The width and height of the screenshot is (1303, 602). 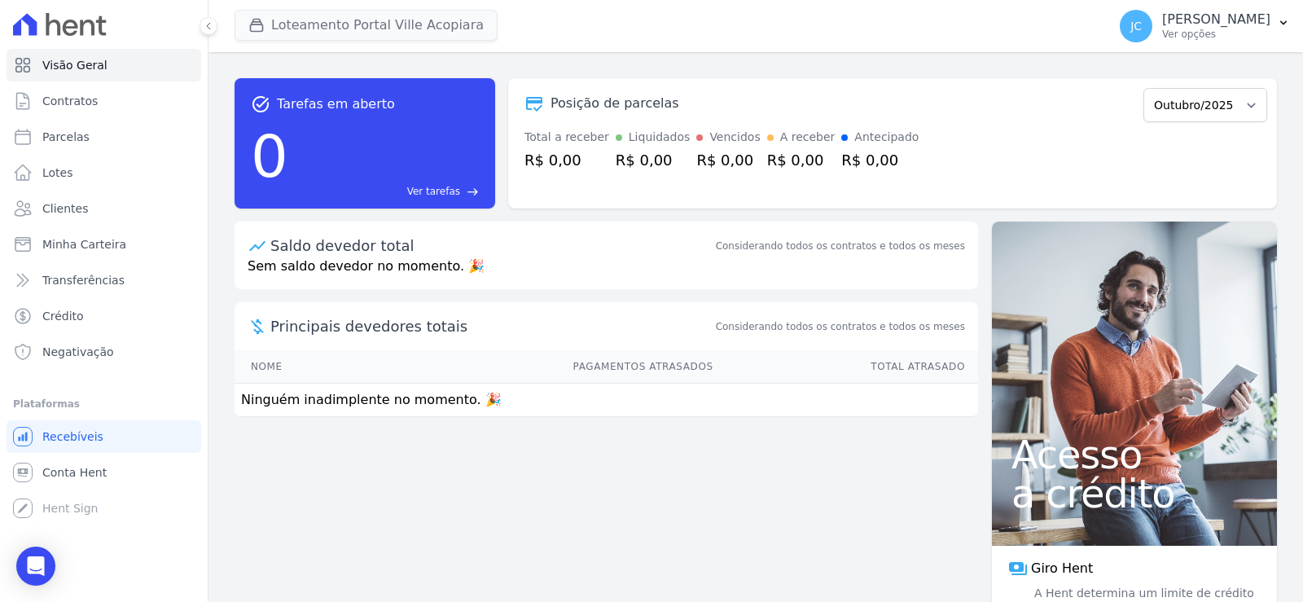 What do you see at coordinates (433, 191) in the screenshot?
I see `span: Ver tarefas` at bounding box center [433, 191].